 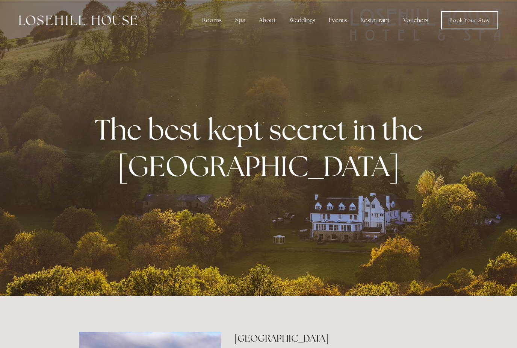 What do you see at coordinates (470, 20) in the screenshot?
I see `a: Book Your Stay` at bounding box center [470, 20].